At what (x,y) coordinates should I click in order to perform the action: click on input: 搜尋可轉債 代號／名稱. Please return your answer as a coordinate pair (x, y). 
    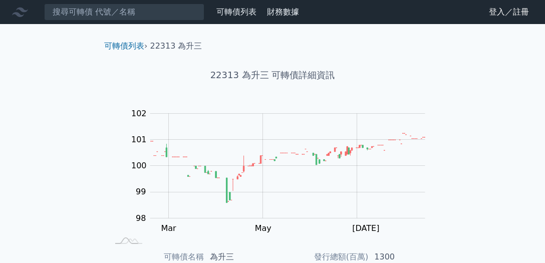
    Looking at the image, I should click on (124, 12).